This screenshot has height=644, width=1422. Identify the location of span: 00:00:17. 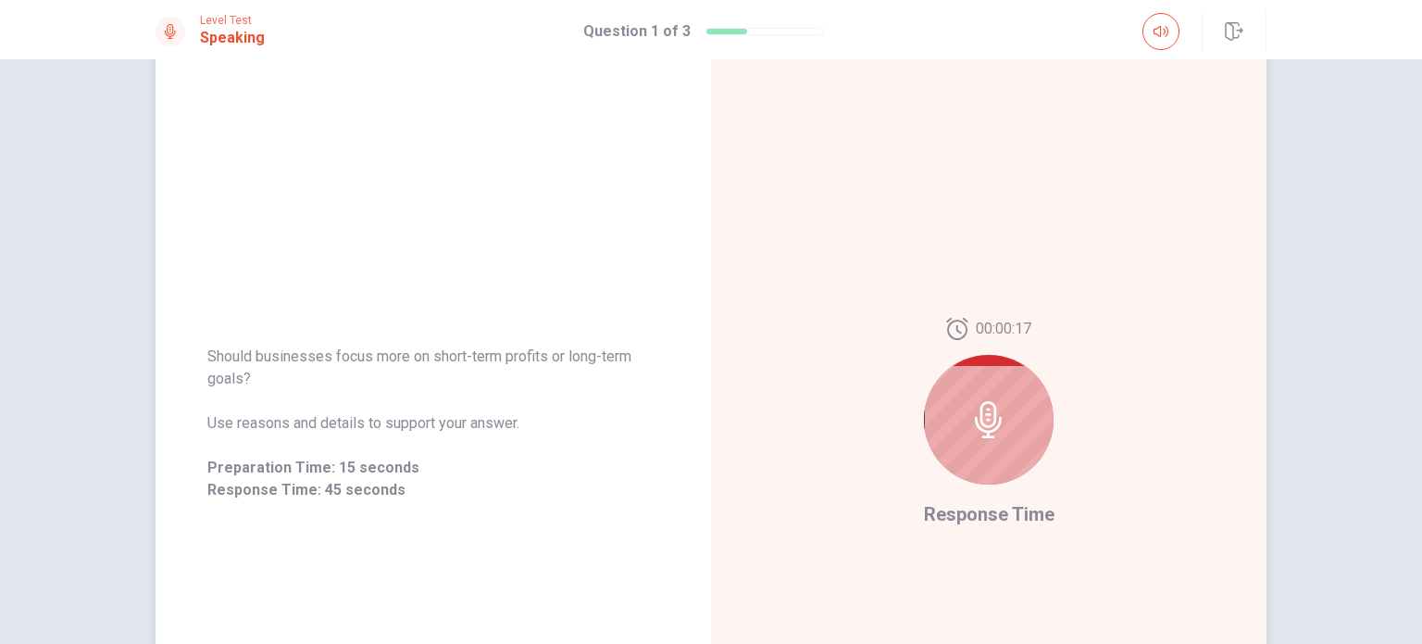
(1004, 329).